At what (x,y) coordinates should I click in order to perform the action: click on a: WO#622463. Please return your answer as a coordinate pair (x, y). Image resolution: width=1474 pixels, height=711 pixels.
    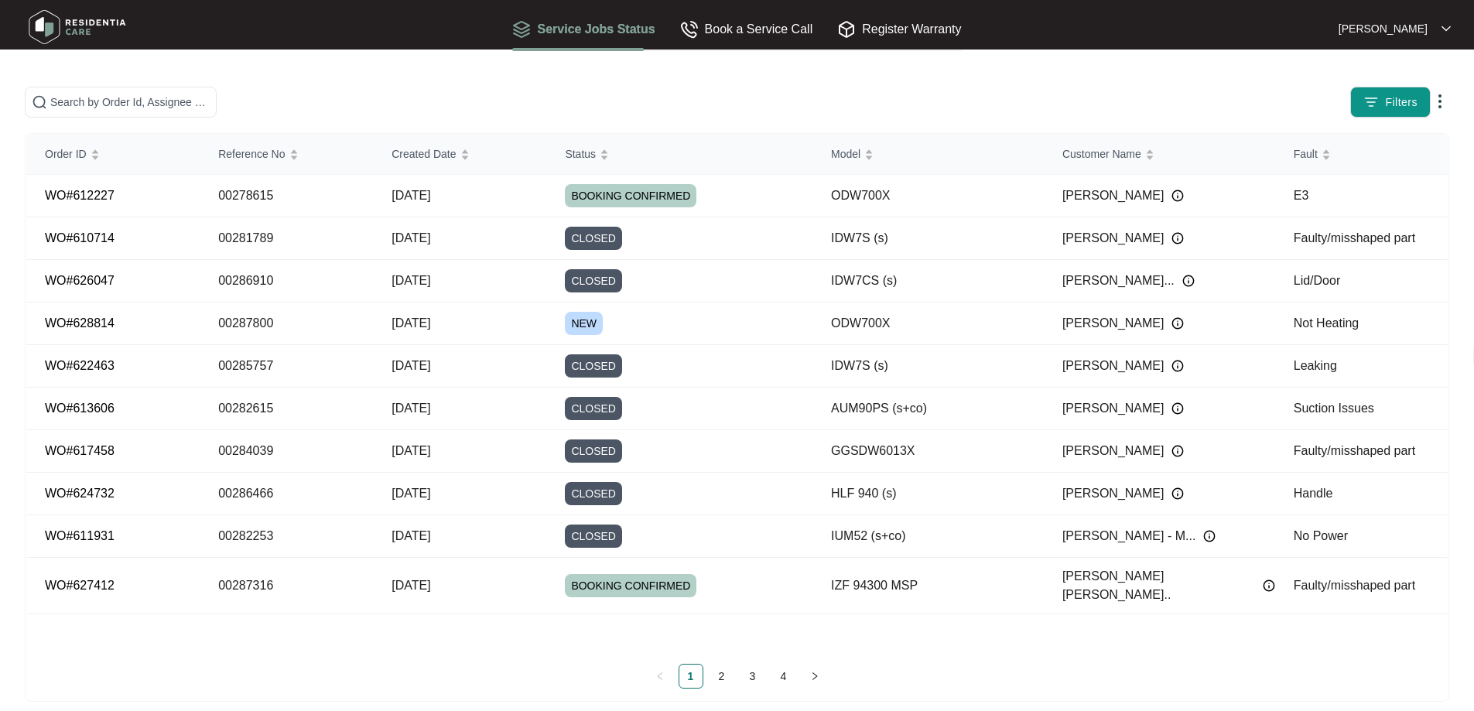
    Looking at the image, I should click on (80, 365).